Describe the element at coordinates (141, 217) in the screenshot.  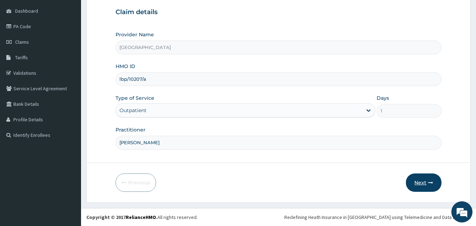
I see `a: RelianceHMO` at that location.